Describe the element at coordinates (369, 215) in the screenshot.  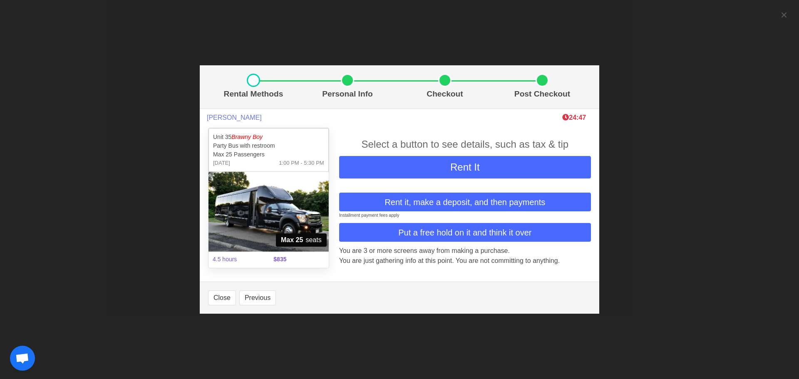
I see `small: Installment payment fees apply` at that location.